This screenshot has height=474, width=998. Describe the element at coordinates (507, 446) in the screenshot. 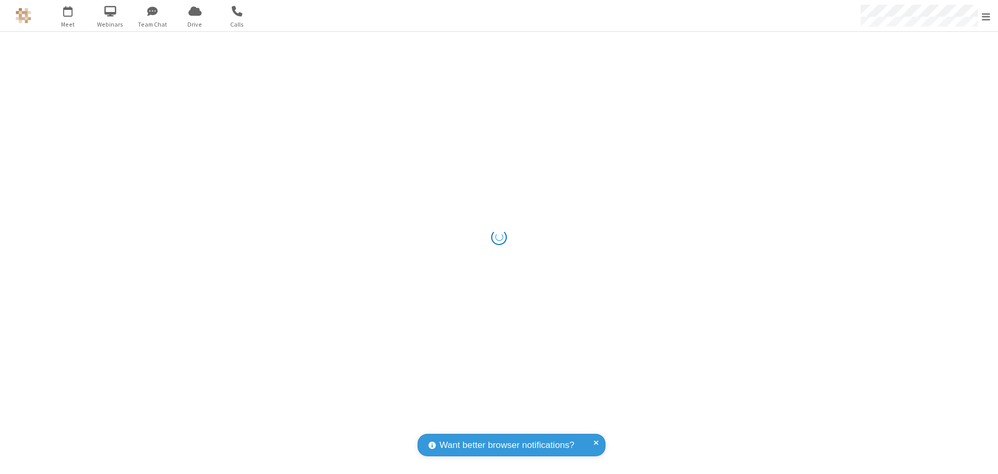

I see `span: Want better browser notifications?` at that location.